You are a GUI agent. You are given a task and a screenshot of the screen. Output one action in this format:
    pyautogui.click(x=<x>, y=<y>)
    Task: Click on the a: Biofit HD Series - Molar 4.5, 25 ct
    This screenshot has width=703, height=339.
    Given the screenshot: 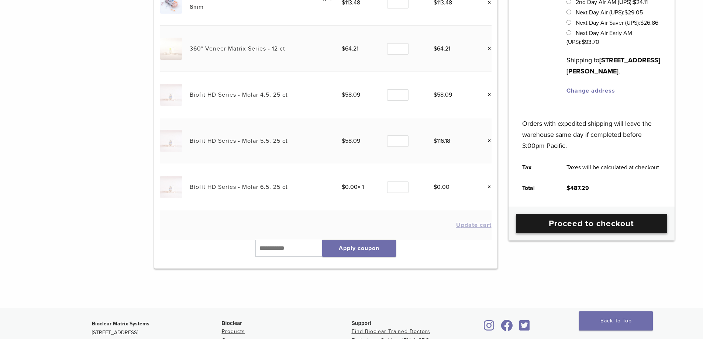 What is the action you would take?
    pyautogui.click(x=239, y=95)
    